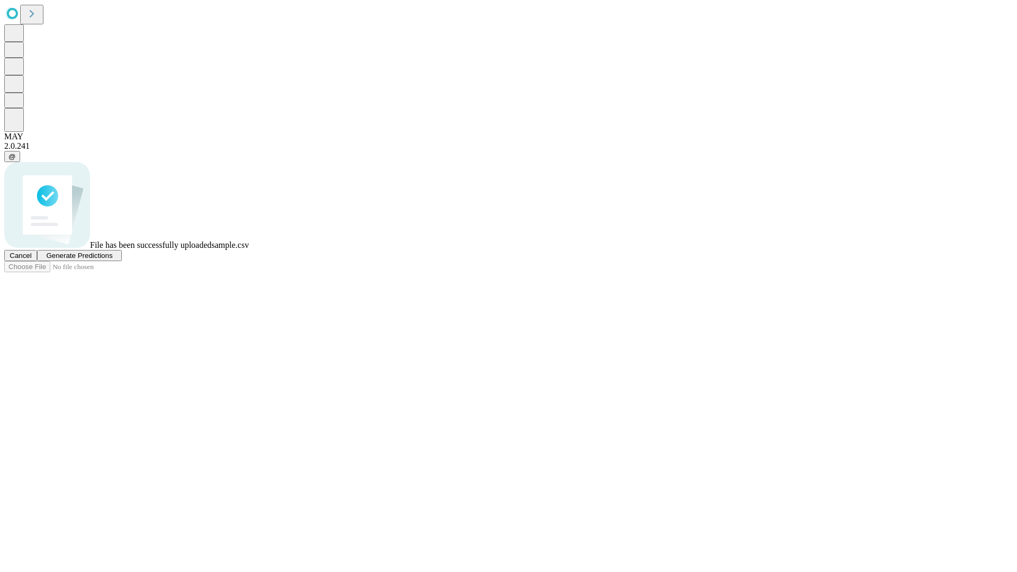 Image resolution: width=1017 pixels, height=572 pixels. Describe the element at coordinates (508, 146) in the screenshot. I see `div: 2.0.241` at that location.